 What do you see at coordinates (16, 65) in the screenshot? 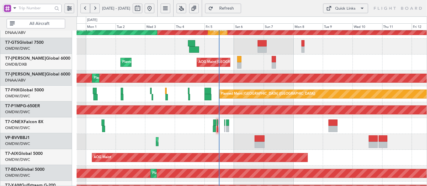
I see `a: OMDB/DXB` at bounding box center [16, 65].